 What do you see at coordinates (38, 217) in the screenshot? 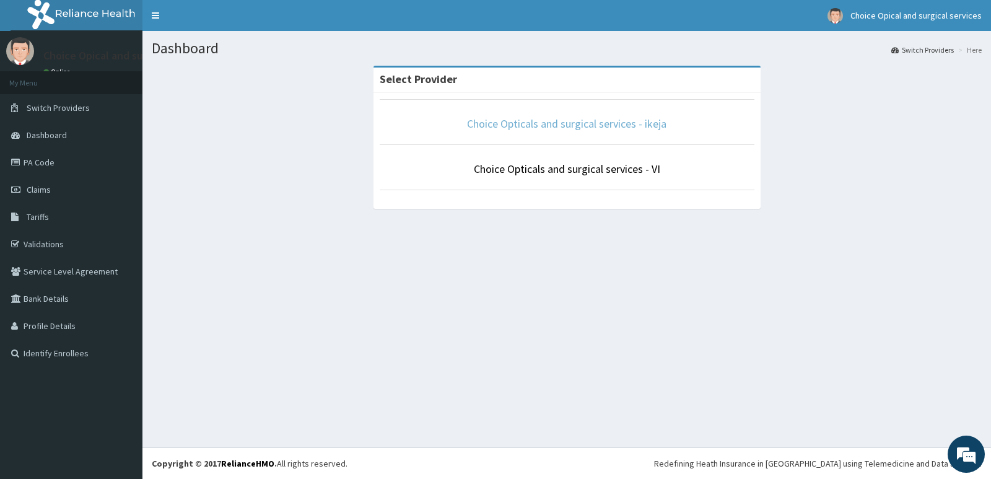
I see `span: Tariffs` at bounding box center [38, 217].